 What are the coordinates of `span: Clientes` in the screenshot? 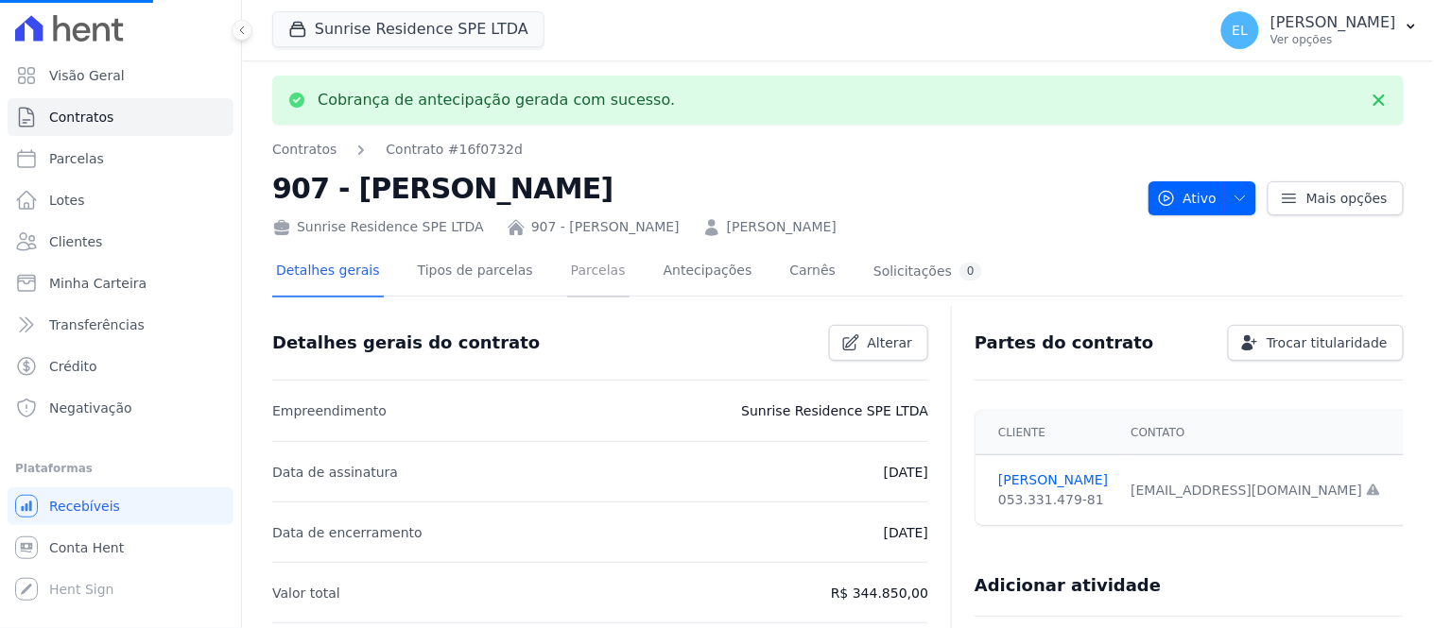 It's located at (76, 242).